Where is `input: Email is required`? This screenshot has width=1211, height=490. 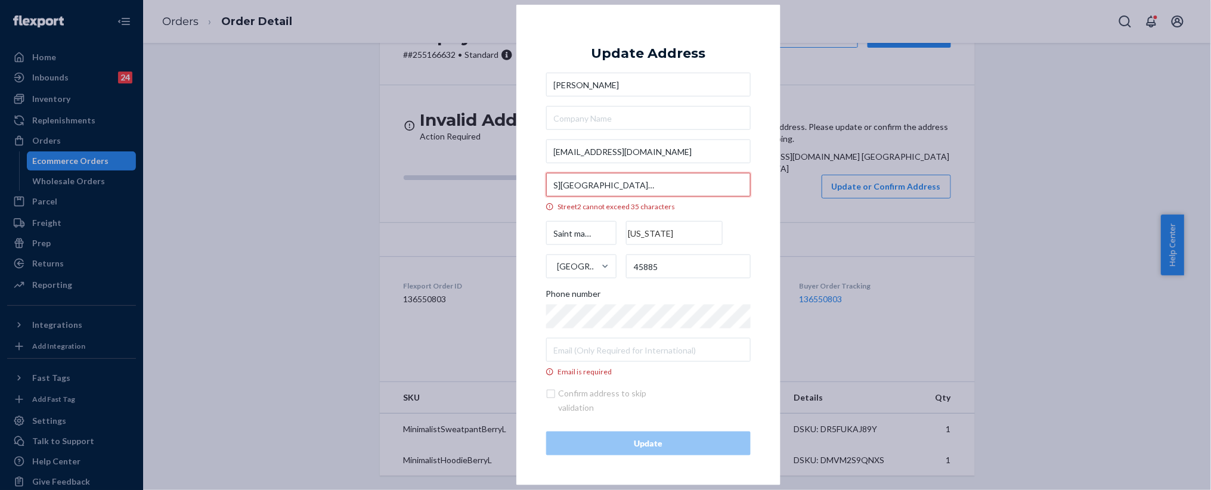
input: Email is required is located at coordinates (648, 350).